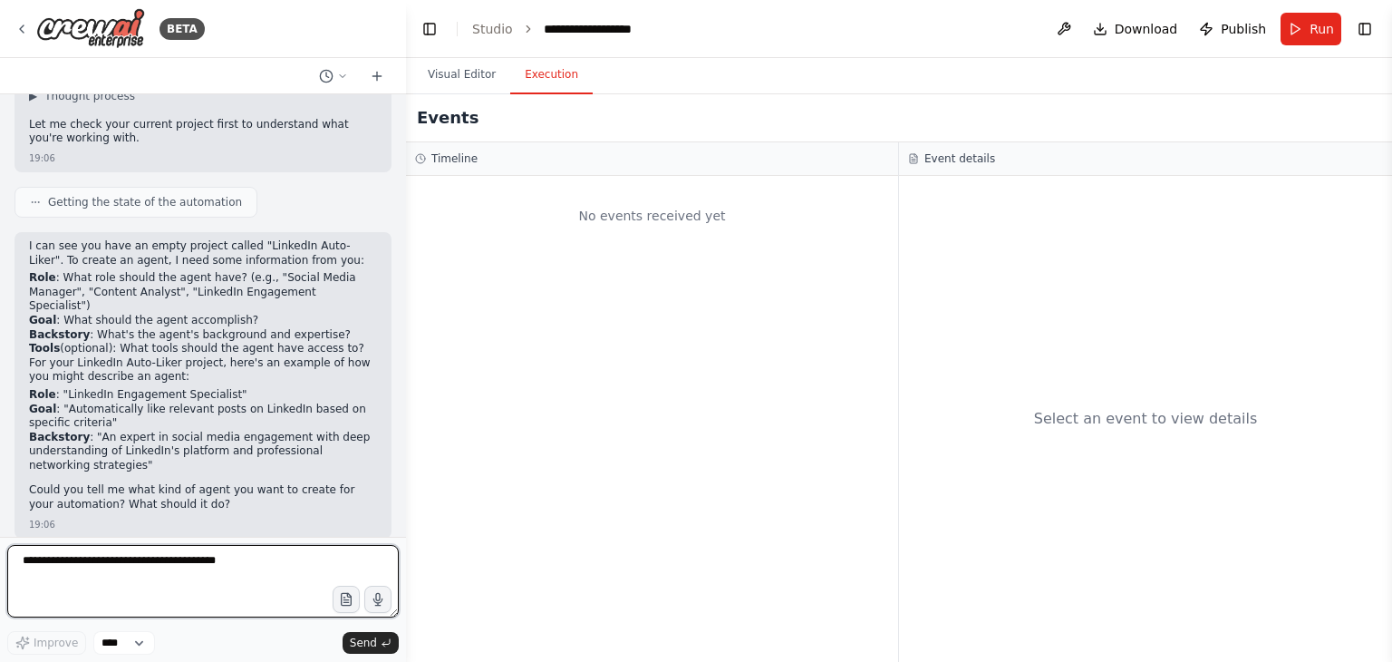  Describe the element at coordinates (182, 29) in the screenshot. I see `div: BETA` at that location.